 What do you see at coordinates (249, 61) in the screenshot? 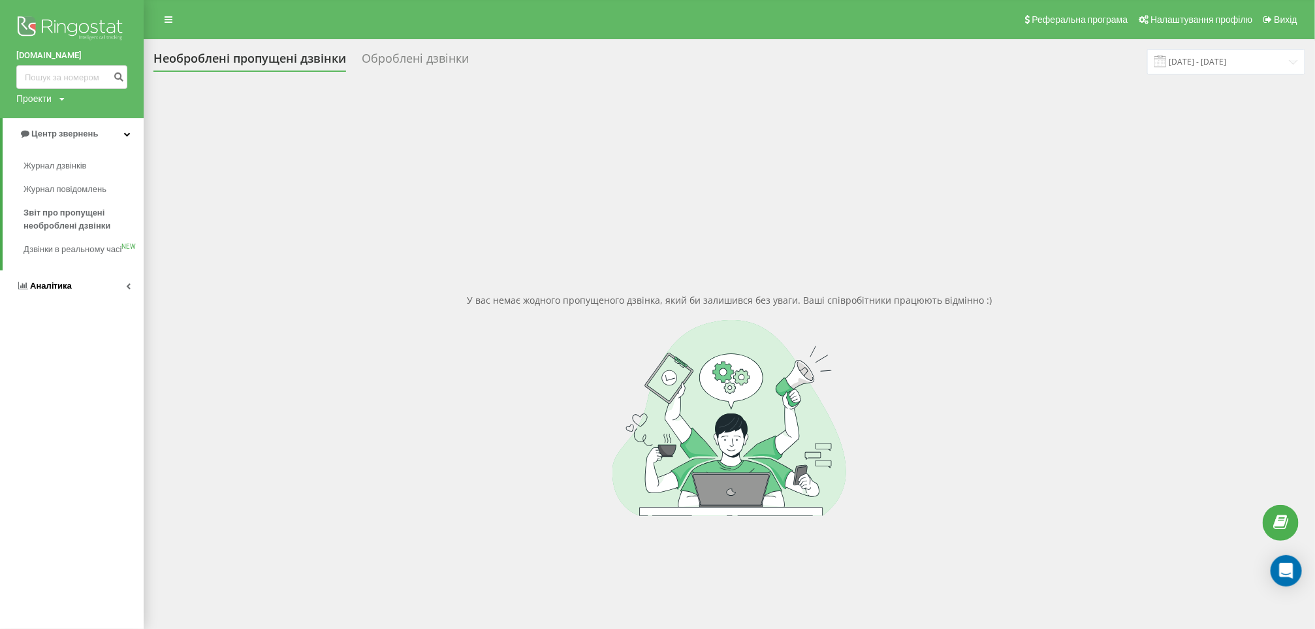
I see `div: Необроблені пропущені дзвінки` at bounding box center [249, 61].